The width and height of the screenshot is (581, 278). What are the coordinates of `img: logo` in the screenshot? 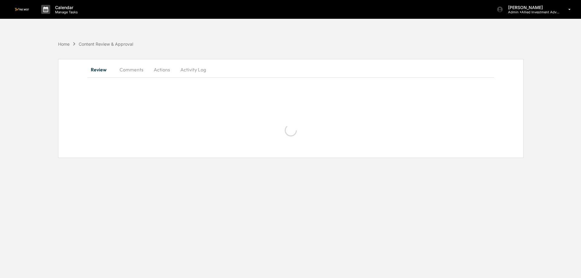 It's located at (22, 9).